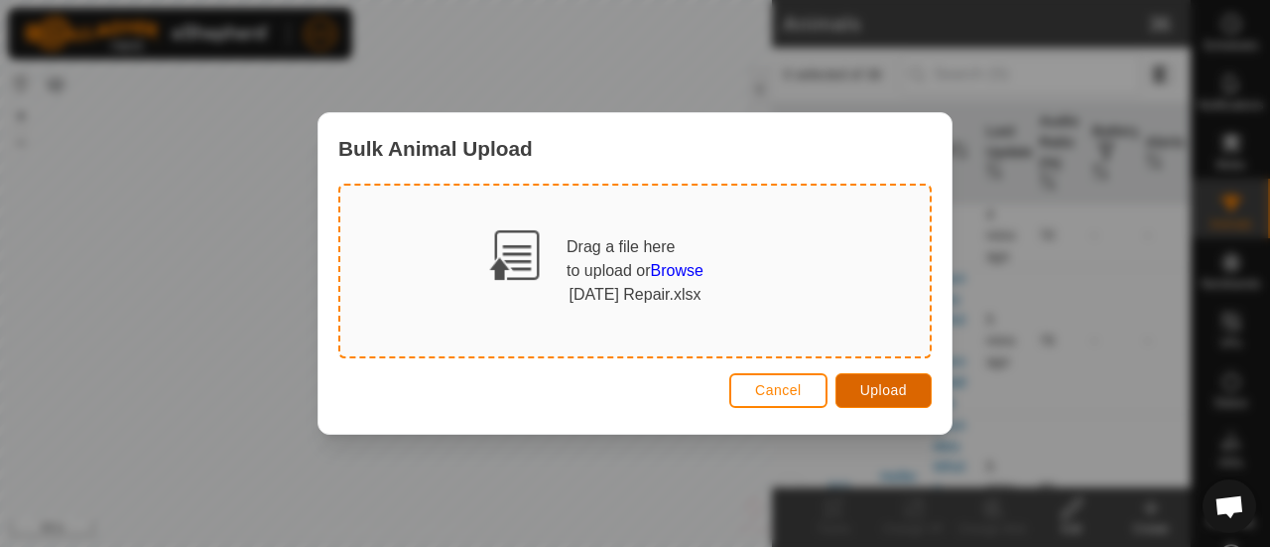 The height and width of the screenshot is (547, 1270). Describe the element at coordinates (883, 390) in the screenshot. I see `button: Upload` at that location.